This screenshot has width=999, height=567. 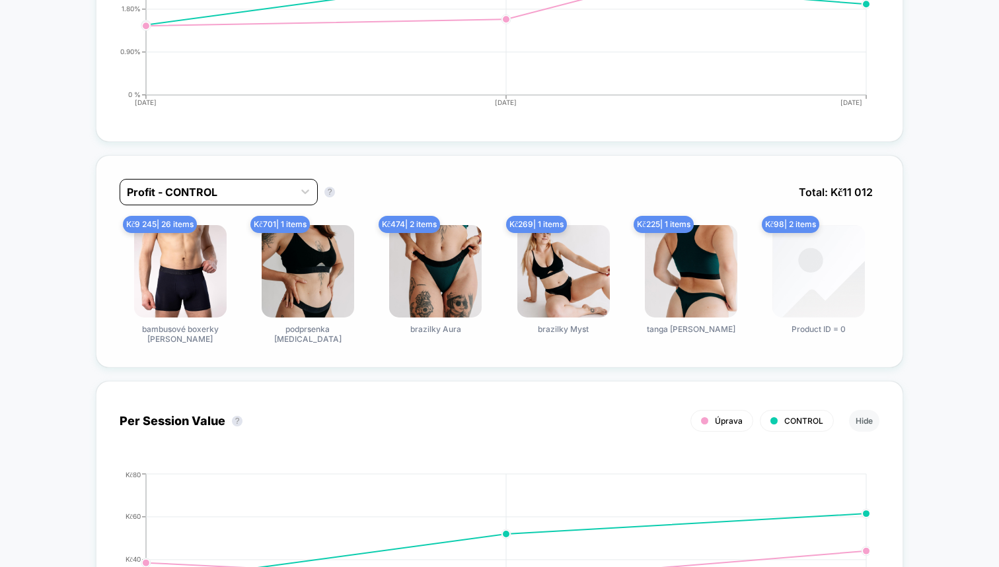 What do you see at coordinates (132, 474) in the screenshot?
I see `tspan: Kč80` at bounding box center [132, 474].